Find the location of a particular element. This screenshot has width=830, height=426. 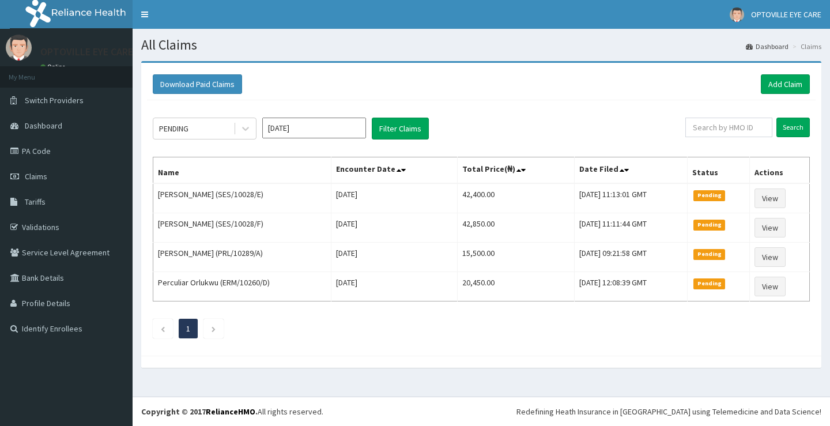

span: Dashboard is located at coordinates (43, 126).